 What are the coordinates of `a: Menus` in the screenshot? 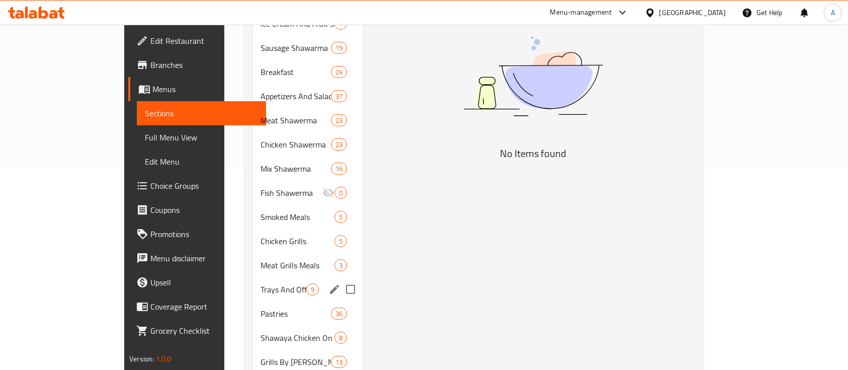 It's located at (197, 89).